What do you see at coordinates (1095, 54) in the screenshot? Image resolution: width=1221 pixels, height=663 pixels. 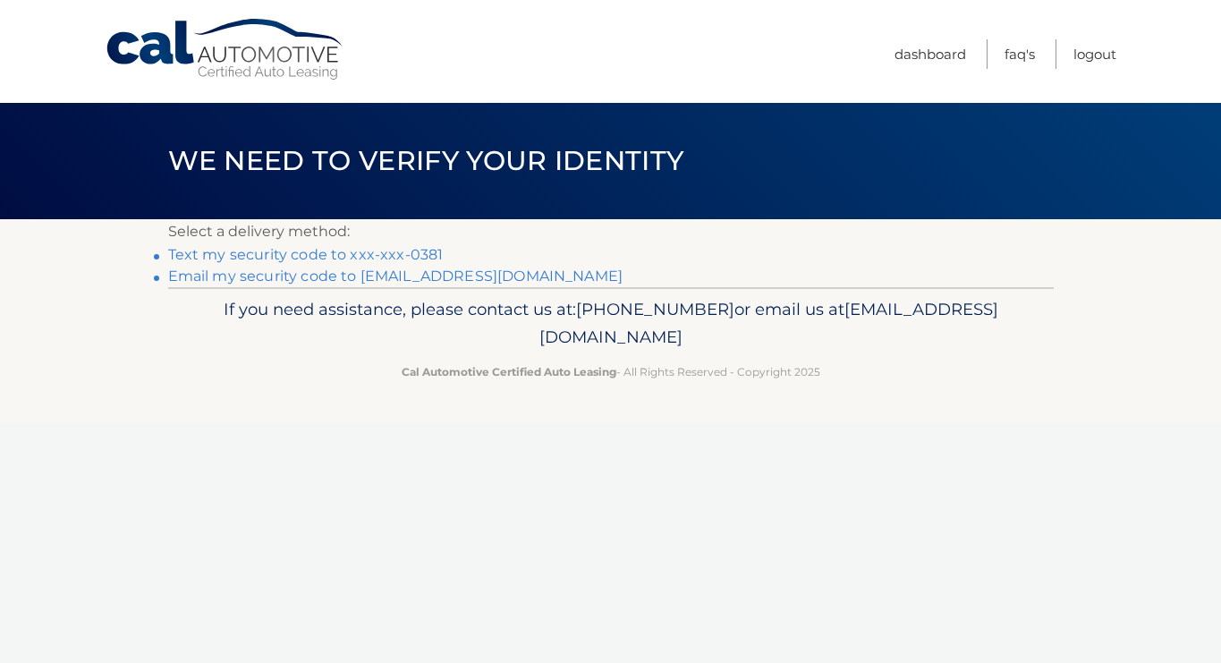 I see `a: Logout` at bounding box center [1095, 54].